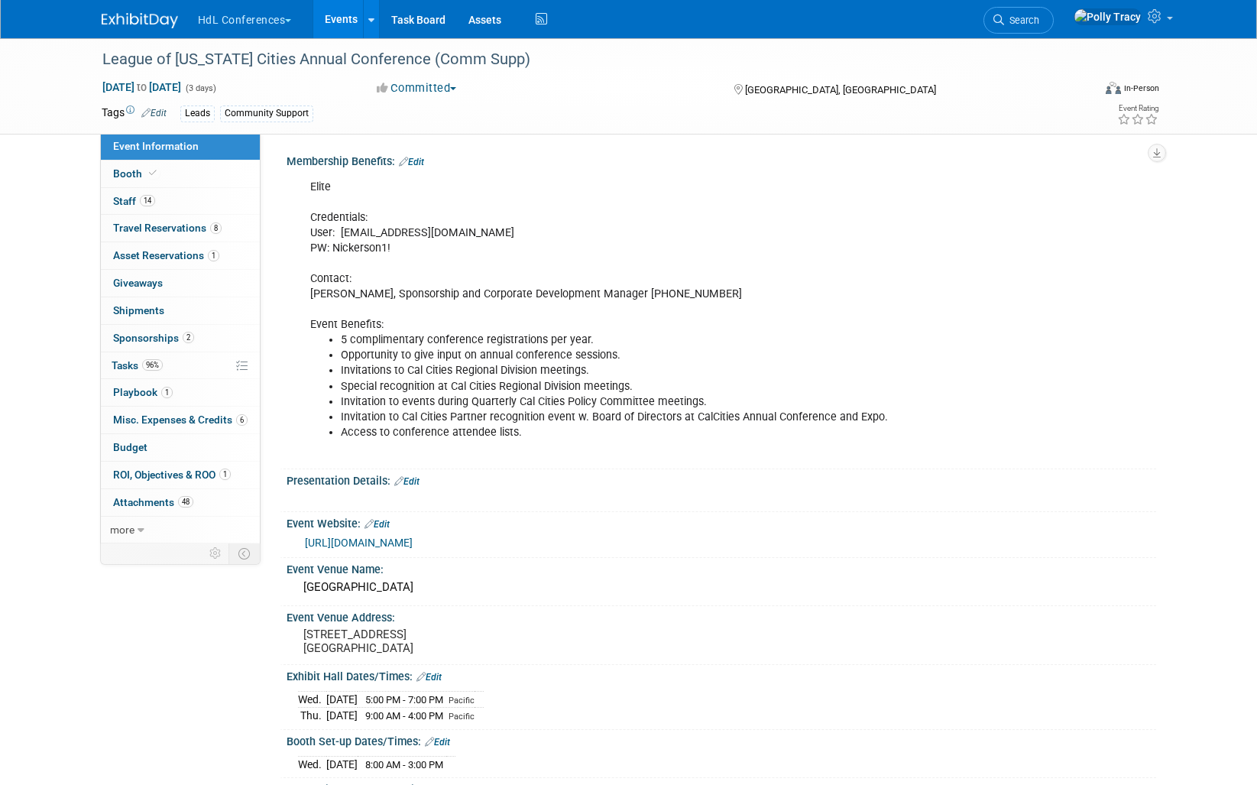 The image size is (1257, 785). What do you see at coordinates (660, 417) in the screenshot?
I see `li: Invitation to Cal Cities Partner recognition event w. Board of Directors at CalCities Annual Conf...` at bounding box center [660, 417].